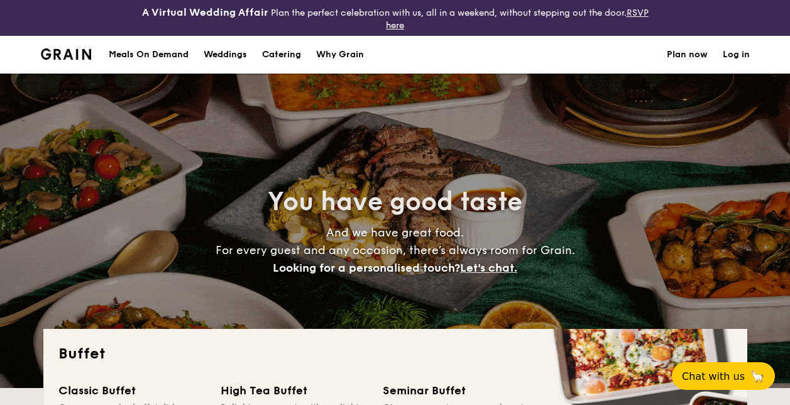  I want to click on span: You have good taste, so click(395, 202).